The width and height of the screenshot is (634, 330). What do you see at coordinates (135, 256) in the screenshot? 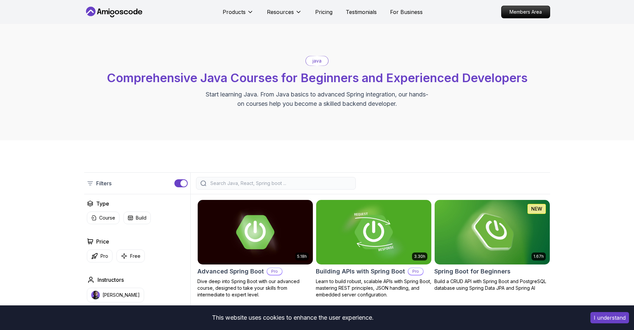
I see `p: Free` at bounding box center [135, 256].